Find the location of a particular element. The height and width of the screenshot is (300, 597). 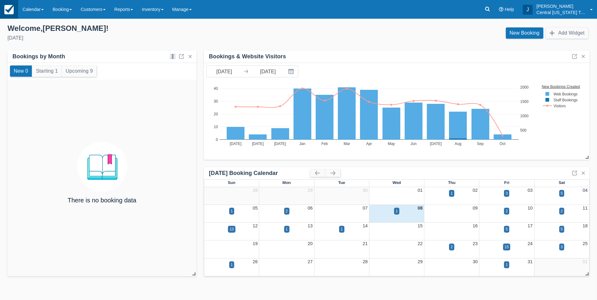

a: 14 is located at coordinates (365, 226).